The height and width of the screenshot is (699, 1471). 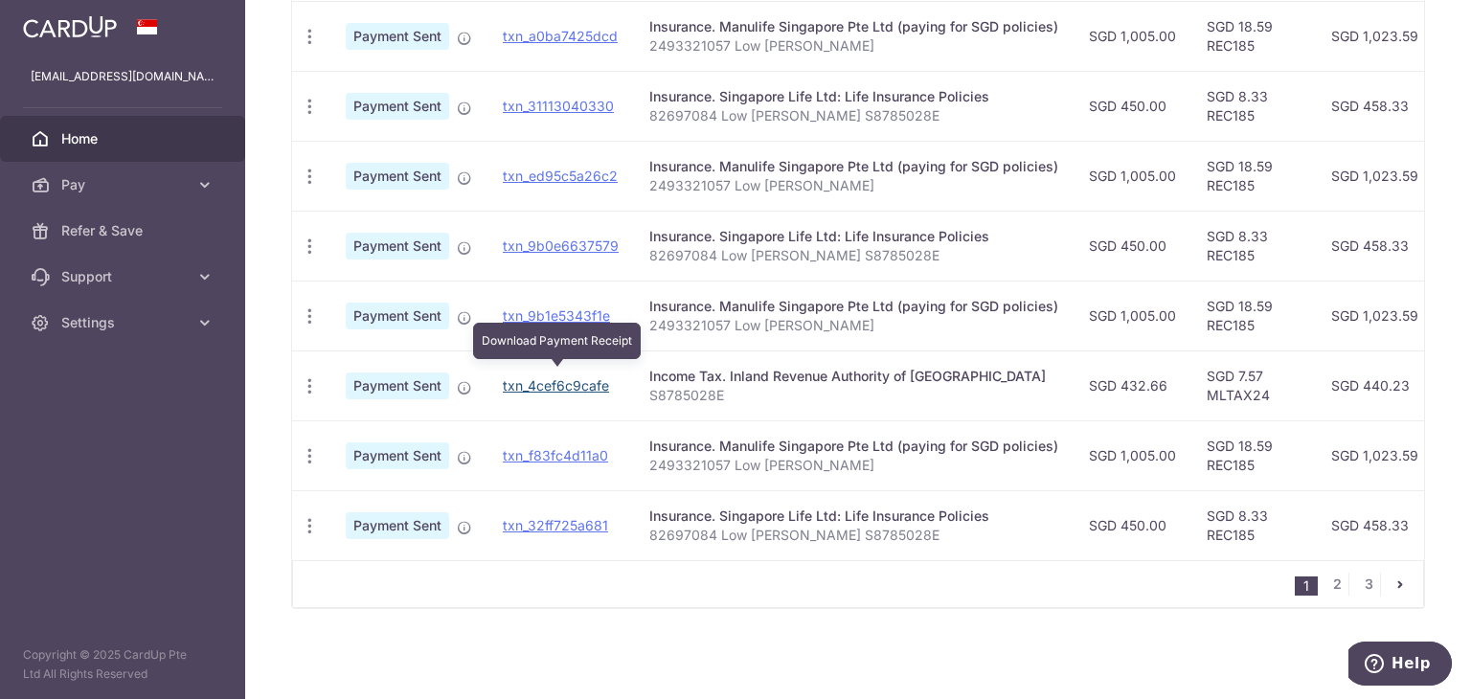 What do you see at coordinates (124, 323) in the screenshot?
I see `span: Settings` at bounding box center [124, 323].